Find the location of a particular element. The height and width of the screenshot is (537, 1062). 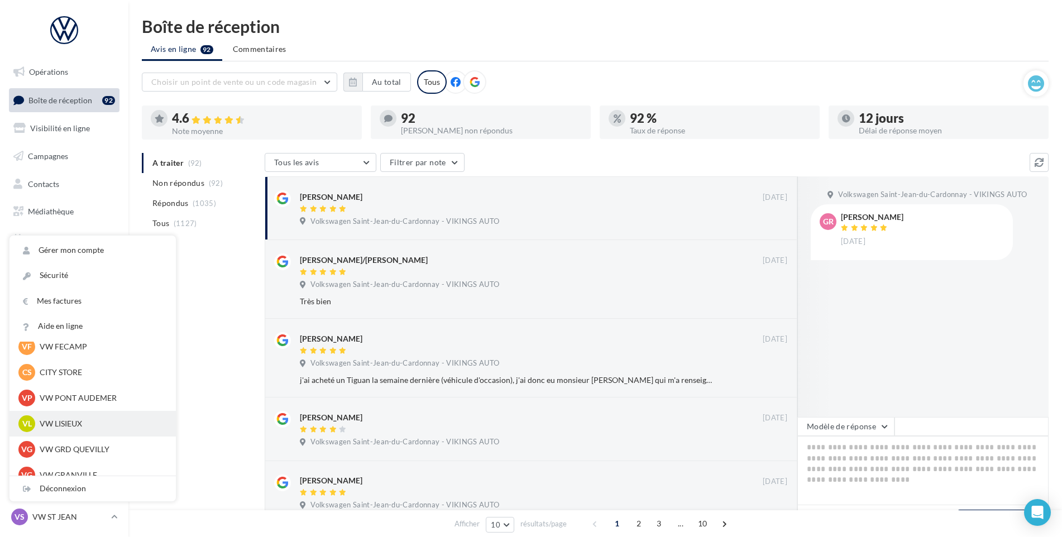

a: Gérer mon compte is located at coordinates (93, 250).